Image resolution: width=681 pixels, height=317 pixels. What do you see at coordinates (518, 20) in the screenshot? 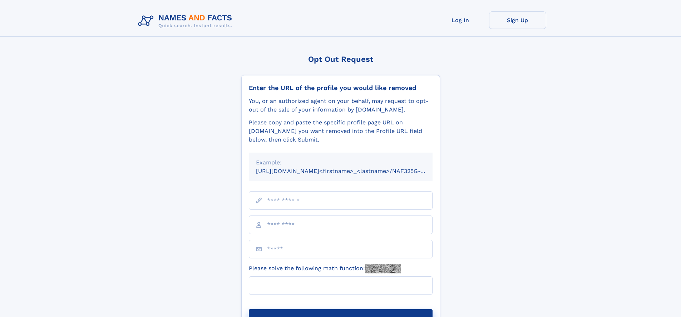
I see `a: Sign Up` at bounding box center [518, 20].